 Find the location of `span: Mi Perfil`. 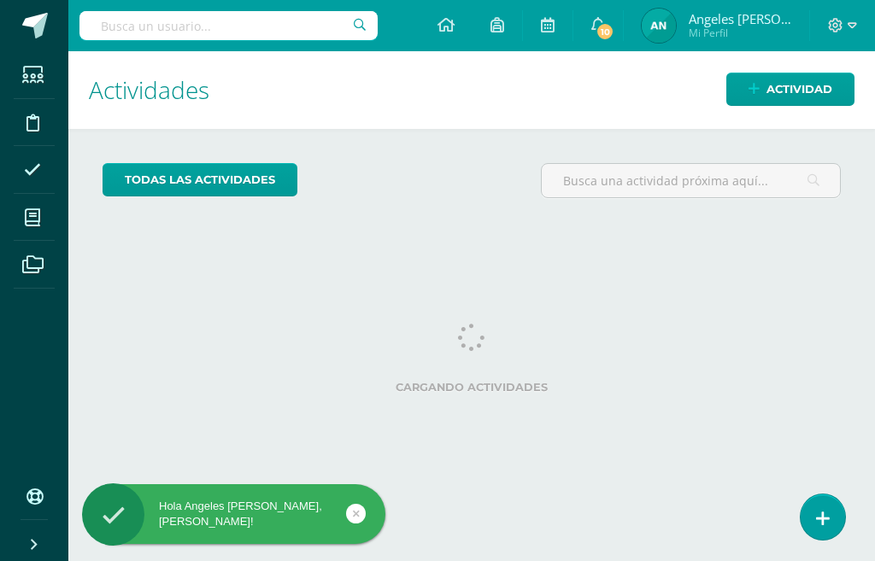

span: Mi Perfil is located at coordinates (740, 32).